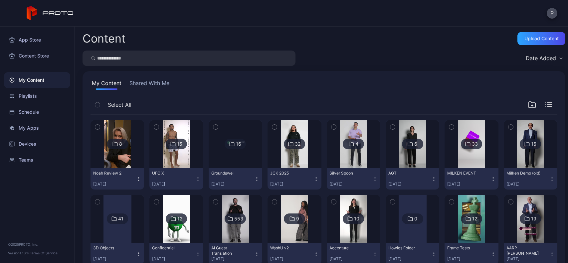 The height and width of the screenshot is (263, 568). What do you see at coordinates (37, 112) in the screenshot?
I see `a: Schedule` at bounding box center [37, 112].